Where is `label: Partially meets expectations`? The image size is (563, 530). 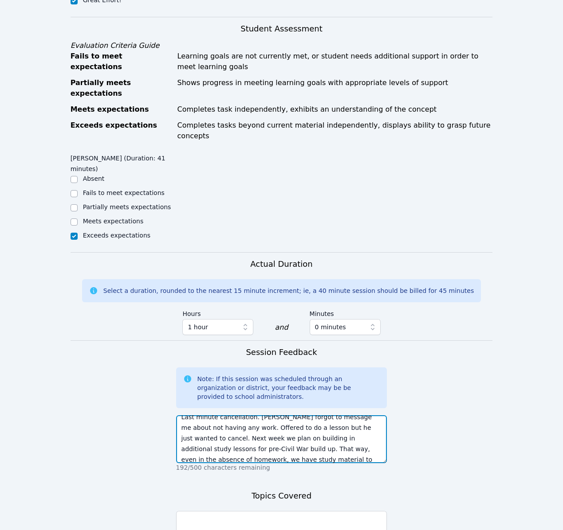
label: Partially meets expectations is located at coordinates (127, 207).